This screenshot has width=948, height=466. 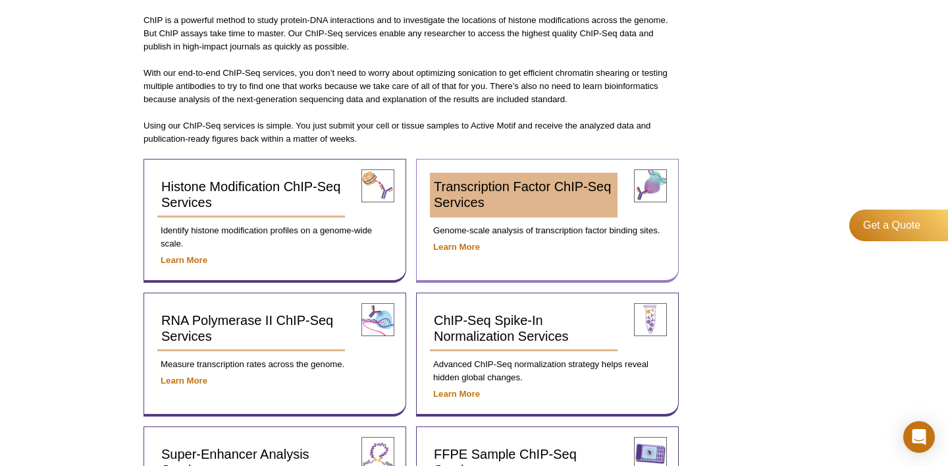 I want to click on a: Histone Modification ChIP-Seq Services, so click(x=251, y=195).